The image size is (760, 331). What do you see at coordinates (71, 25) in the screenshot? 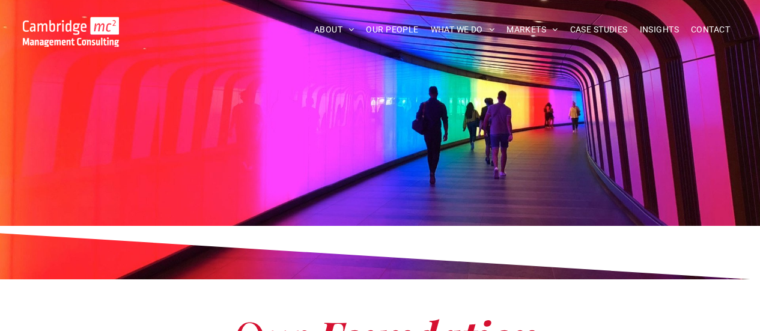
I see `a: Your Business Transformed | Cambridge Management Consulting` at bounding box center [71, 25].